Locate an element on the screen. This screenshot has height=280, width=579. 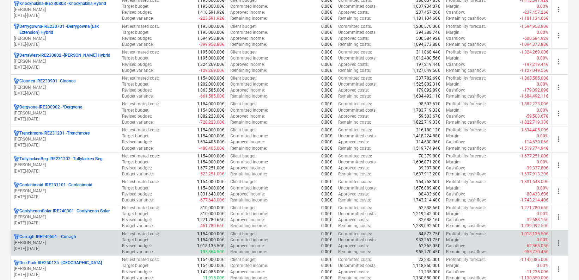
p: -1,181,134.66€ is located at coordinates (534, 18).